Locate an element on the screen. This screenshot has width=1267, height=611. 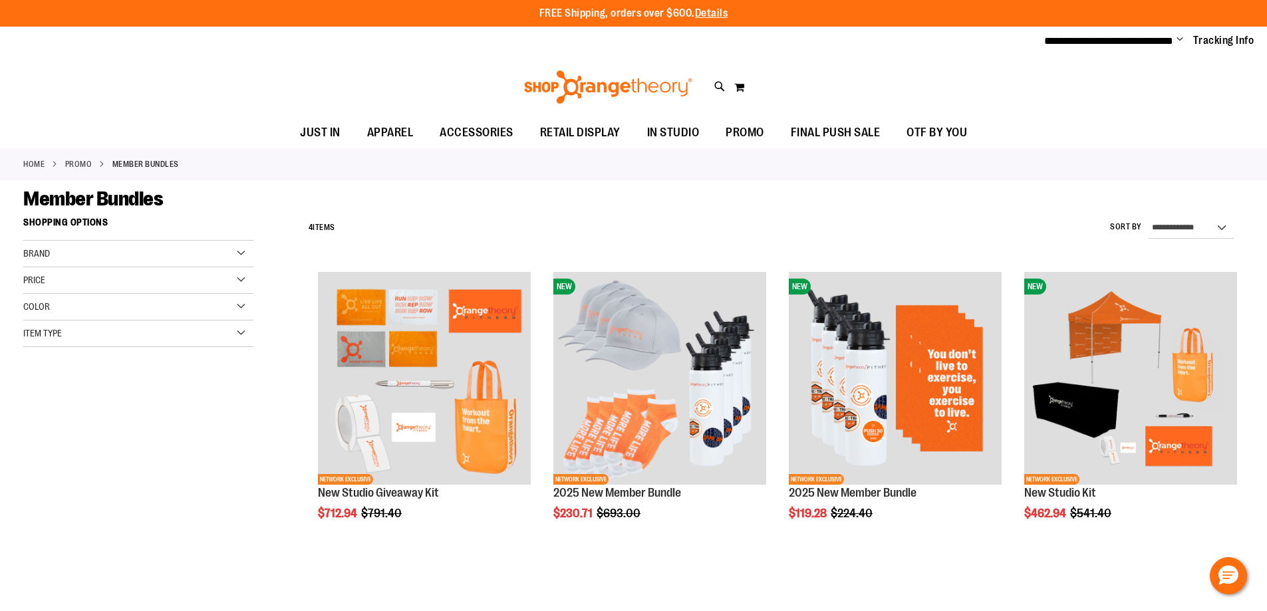
span: Color is located at coordinates (37, 307).